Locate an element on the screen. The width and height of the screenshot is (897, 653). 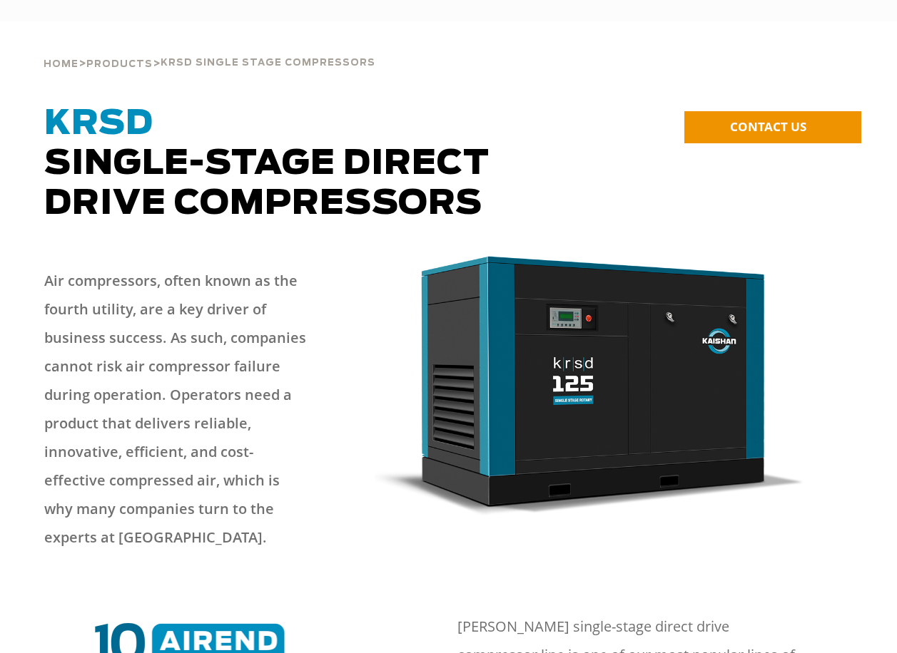
a: CONTACT US is located at coordinates (773, 127).